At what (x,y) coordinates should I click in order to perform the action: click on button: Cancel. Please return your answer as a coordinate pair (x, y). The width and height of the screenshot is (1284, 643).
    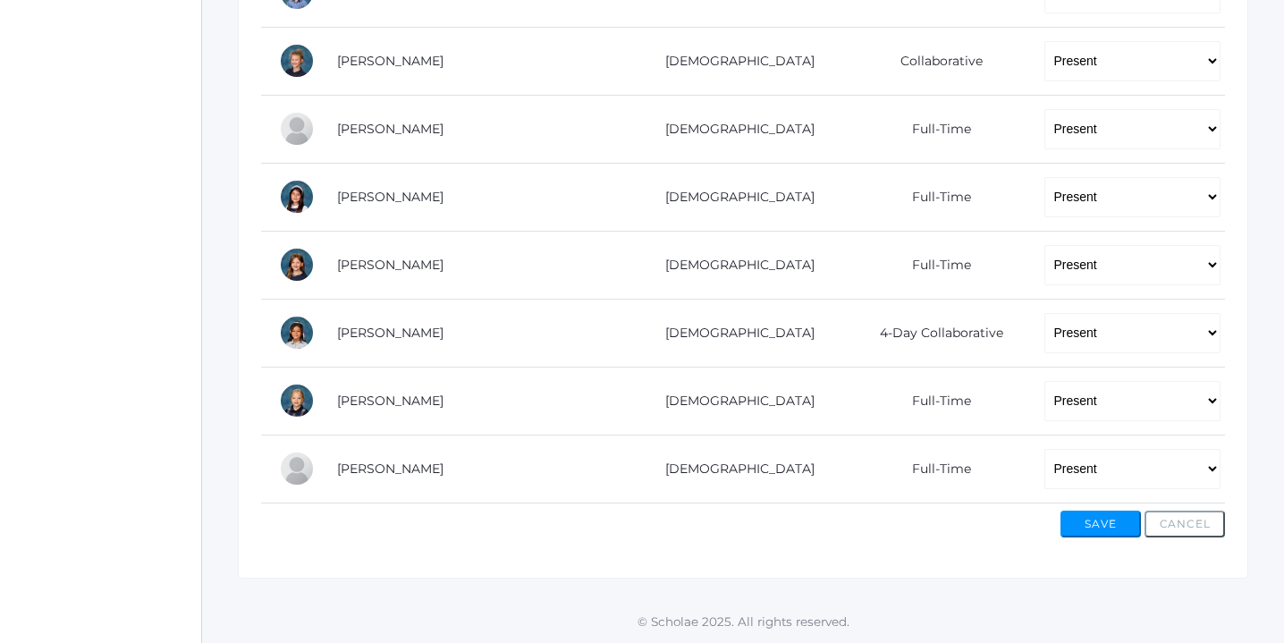
    Looking at the image, I should click on (1185, 524).